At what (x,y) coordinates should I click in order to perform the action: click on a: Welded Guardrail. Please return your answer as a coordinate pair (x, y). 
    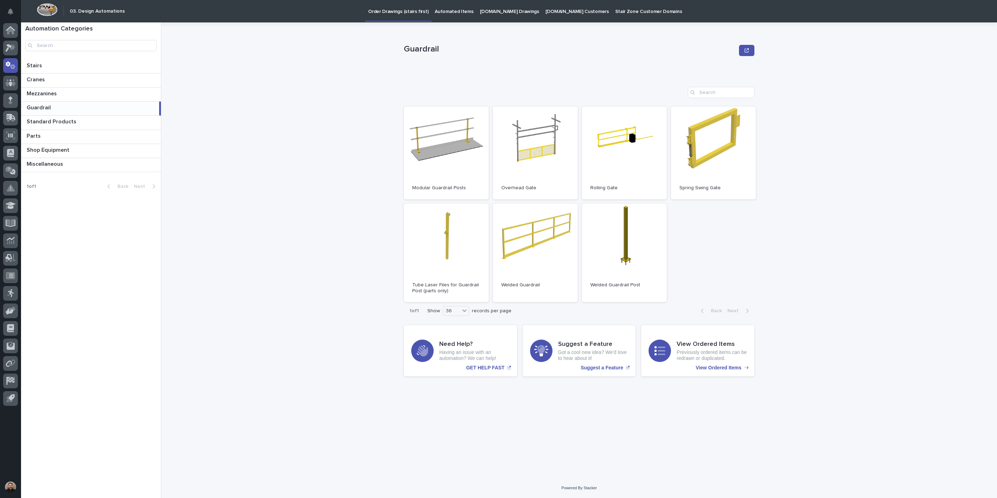
    Looking at the image, I should click on (535, 253).